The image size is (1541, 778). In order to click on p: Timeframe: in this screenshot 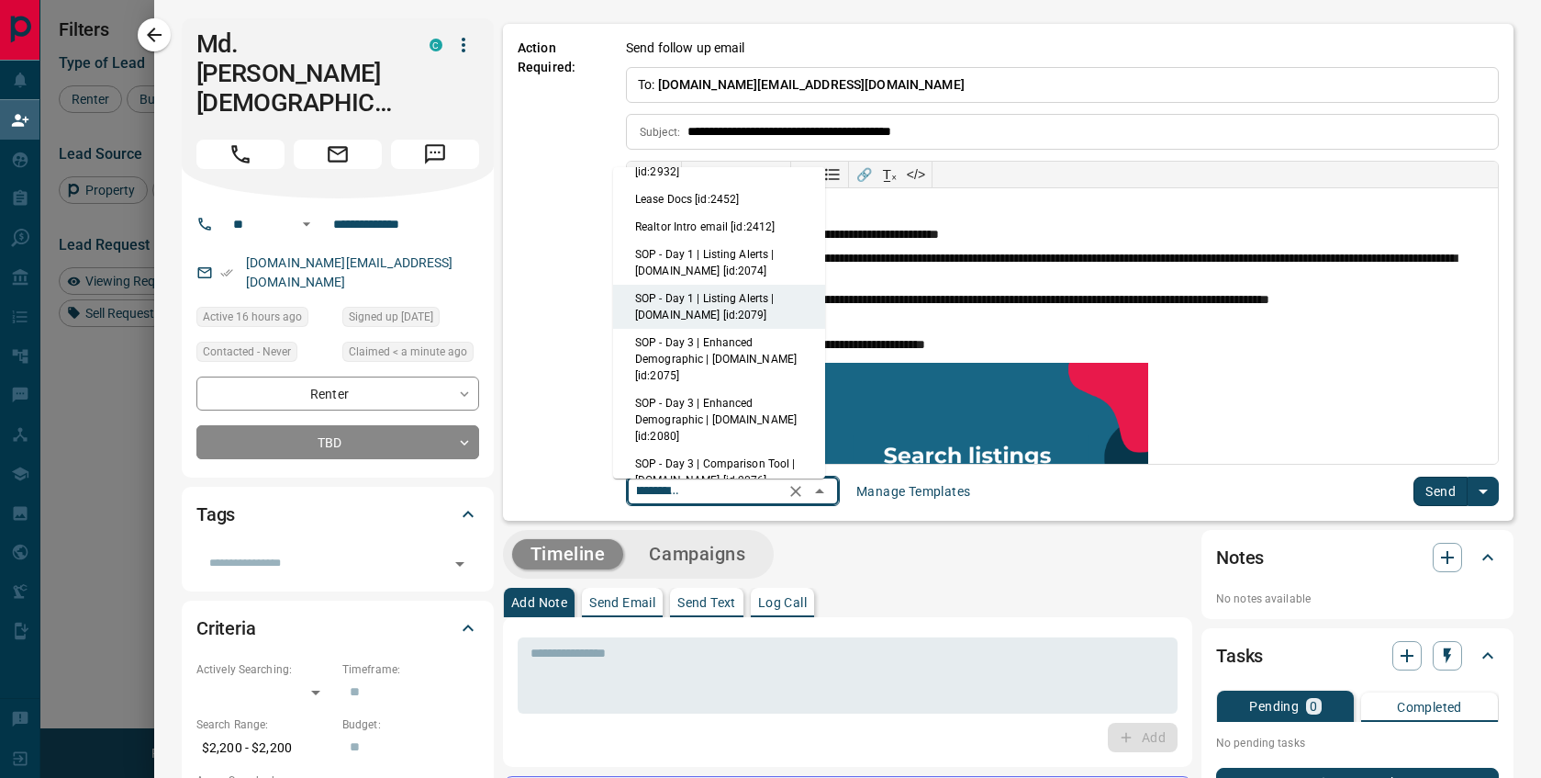, I will do `click(410, 669)`.